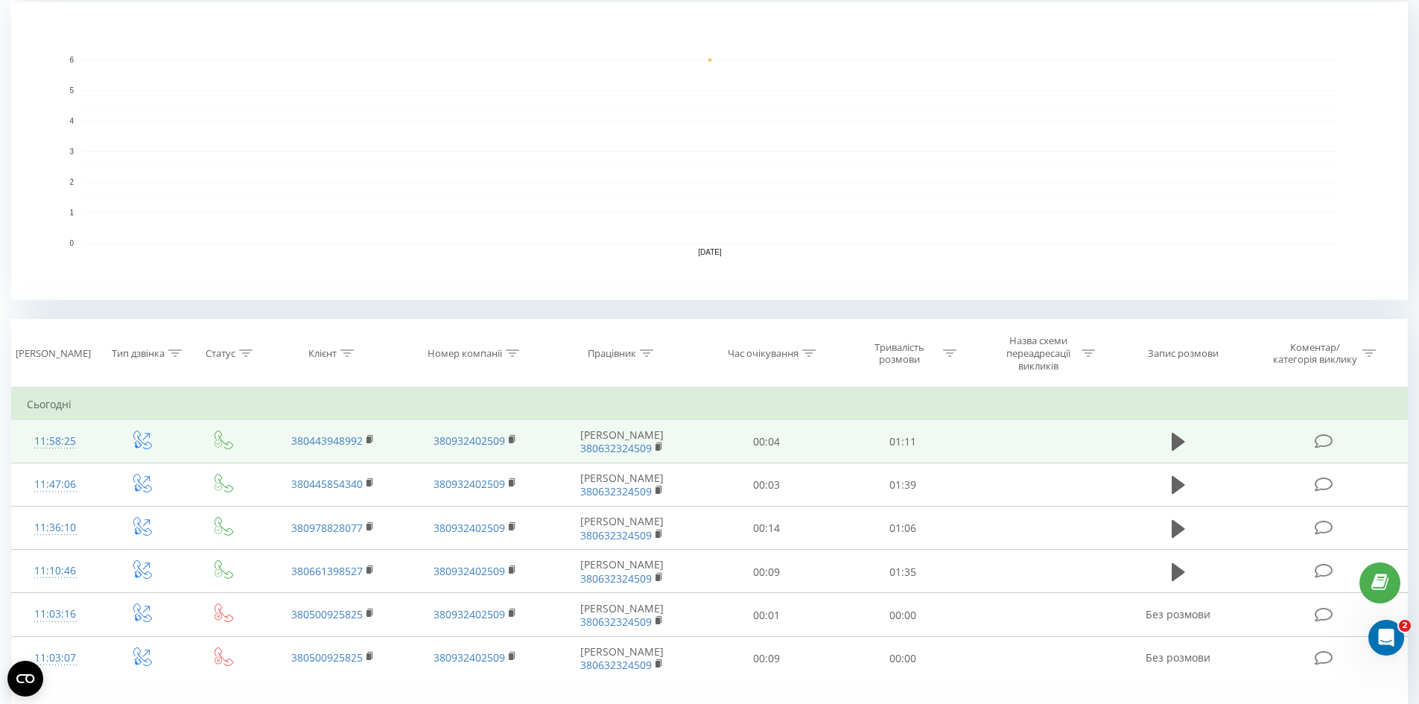  I want to click on div: Діаграма., so click(709, 151).